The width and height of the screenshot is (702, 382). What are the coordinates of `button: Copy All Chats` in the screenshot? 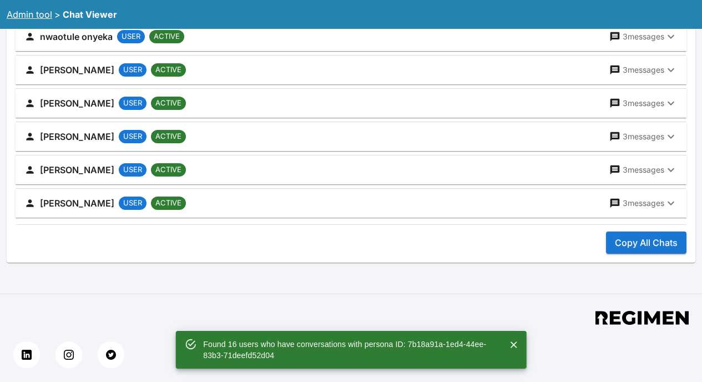 It's located at (646, 243).